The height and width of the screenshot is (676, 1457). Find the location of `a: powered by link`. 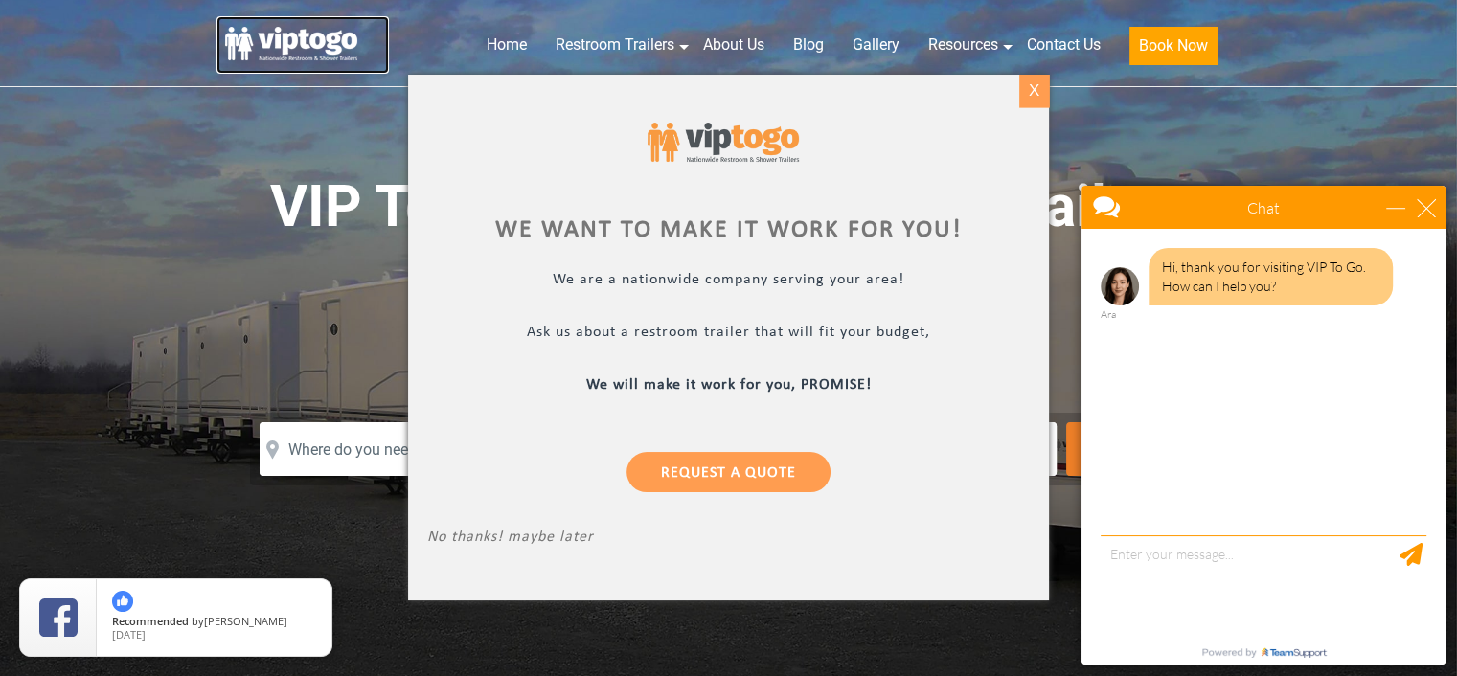

a: powered by link is located at coordinates (193, 478).